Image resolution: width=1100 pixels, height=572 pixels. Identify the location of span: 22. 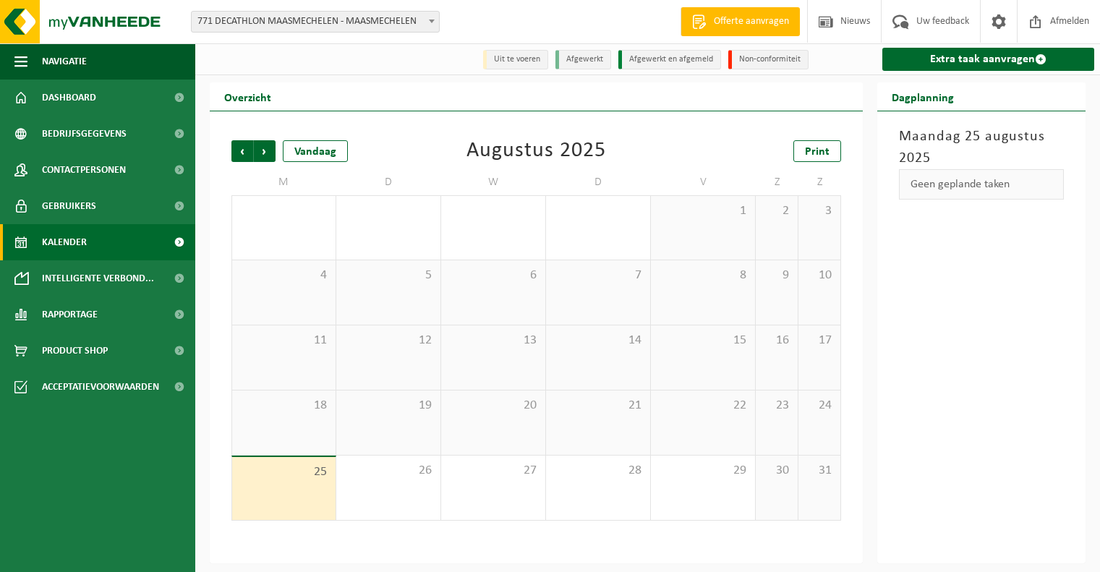
(703, 406).